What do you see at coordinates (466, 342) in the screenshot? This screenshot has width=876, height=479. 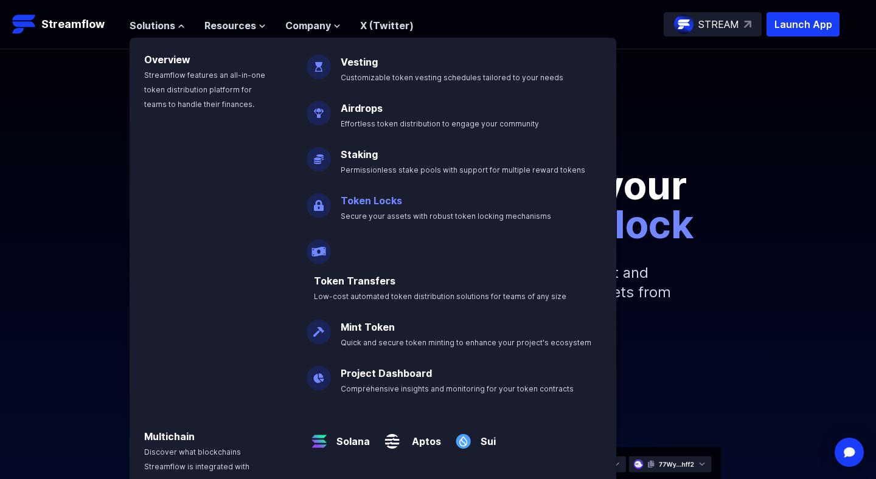 I see `span: Quick and secure token minting to enhance your project's ecosystem` at bounding box center [466, 342].